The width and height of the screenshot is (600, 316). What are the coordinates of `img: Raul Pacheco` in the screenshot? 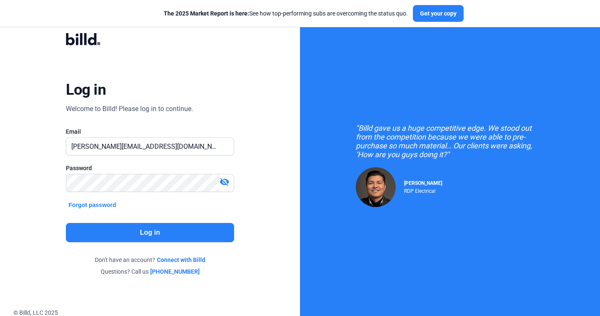 It's located at (376, 187).